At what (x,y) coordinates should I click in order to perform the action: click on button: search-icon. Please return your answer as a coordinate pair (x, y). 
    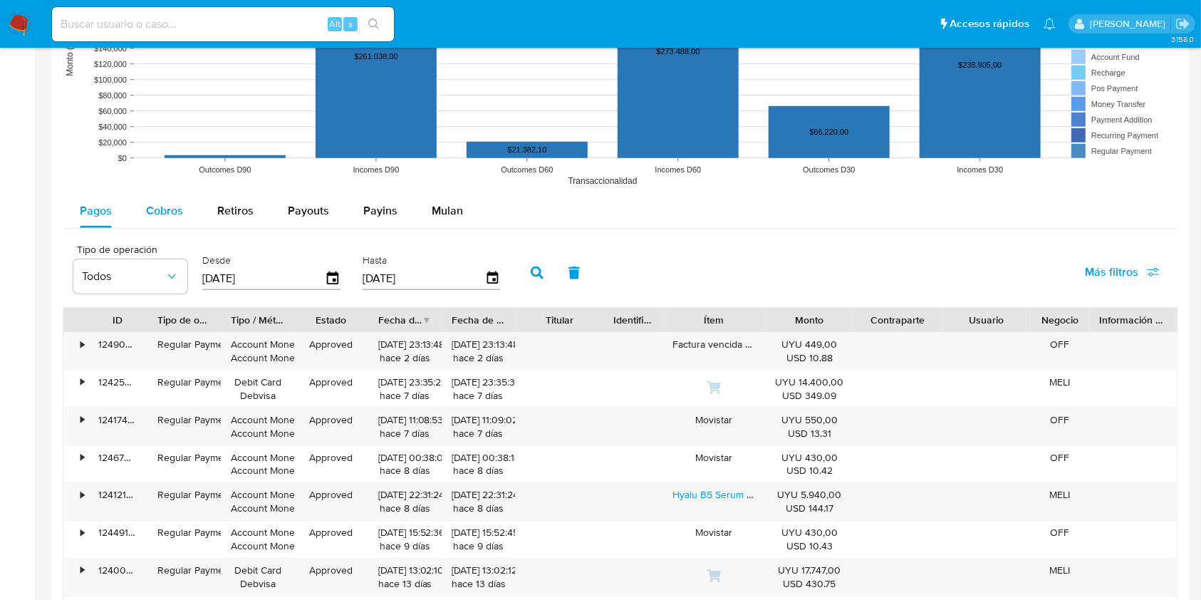
    Looking at the image, I should click on (373, 24).